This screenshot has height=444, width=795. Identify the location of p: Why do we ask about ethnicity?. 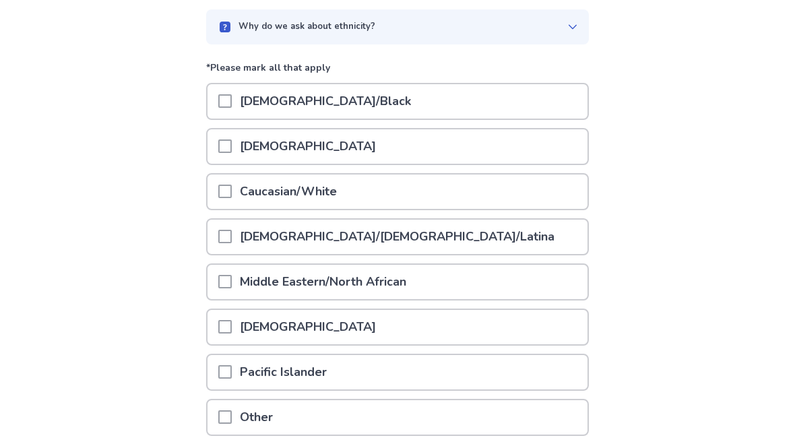
(307, 28).